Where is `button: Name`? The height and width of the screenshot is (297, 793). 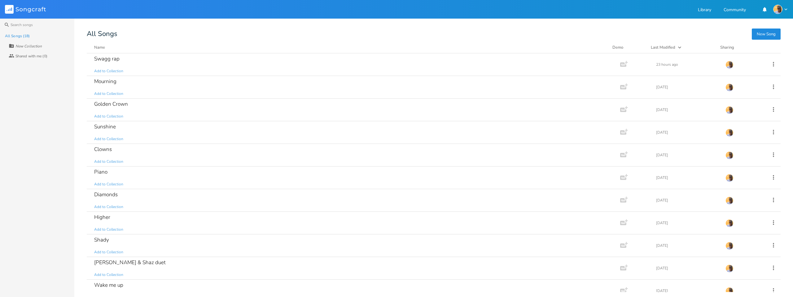 button: Name is located at coordinates (350, 47).